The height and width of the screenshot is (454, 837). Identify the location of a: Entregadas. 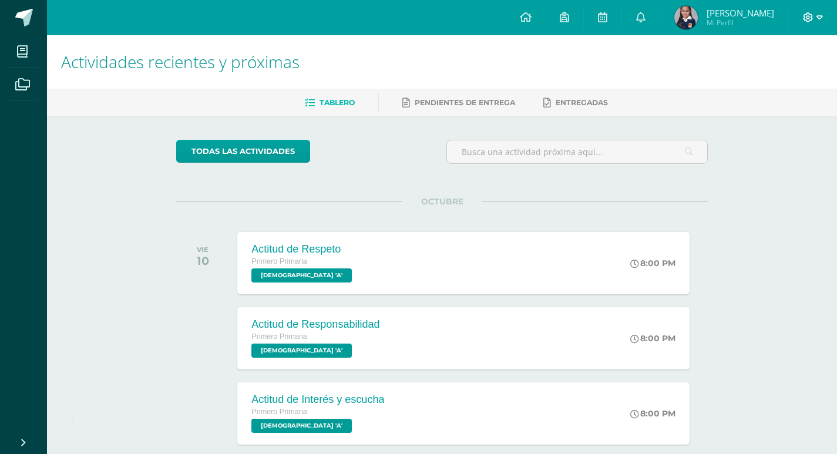
(576, 103).